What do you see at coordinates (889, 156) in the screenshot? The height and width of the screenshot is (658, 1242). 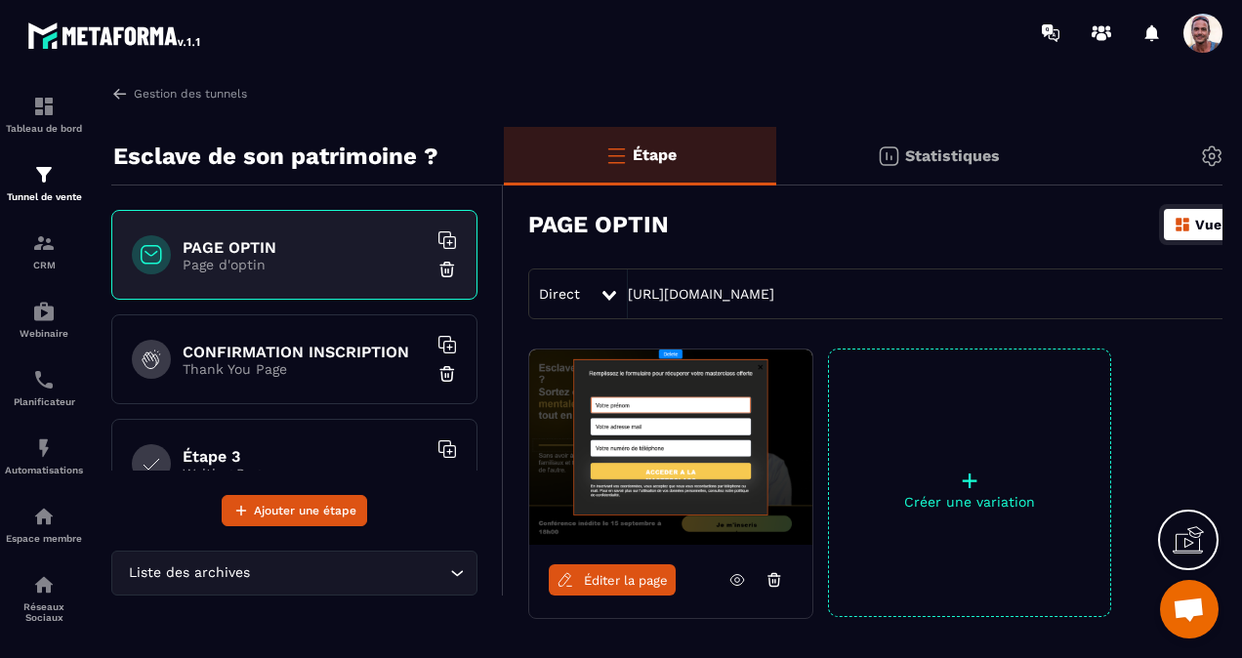 I see `img: stats.20deebd0.svg` at bounding box center [889, 156].